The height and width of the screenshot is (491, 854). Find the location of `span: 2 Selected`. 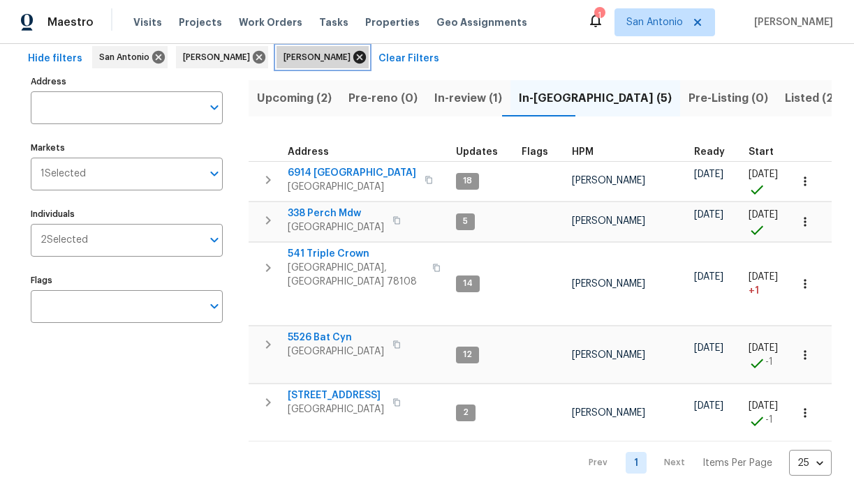

span: 2 Selected is located at coordinates (64, 240).